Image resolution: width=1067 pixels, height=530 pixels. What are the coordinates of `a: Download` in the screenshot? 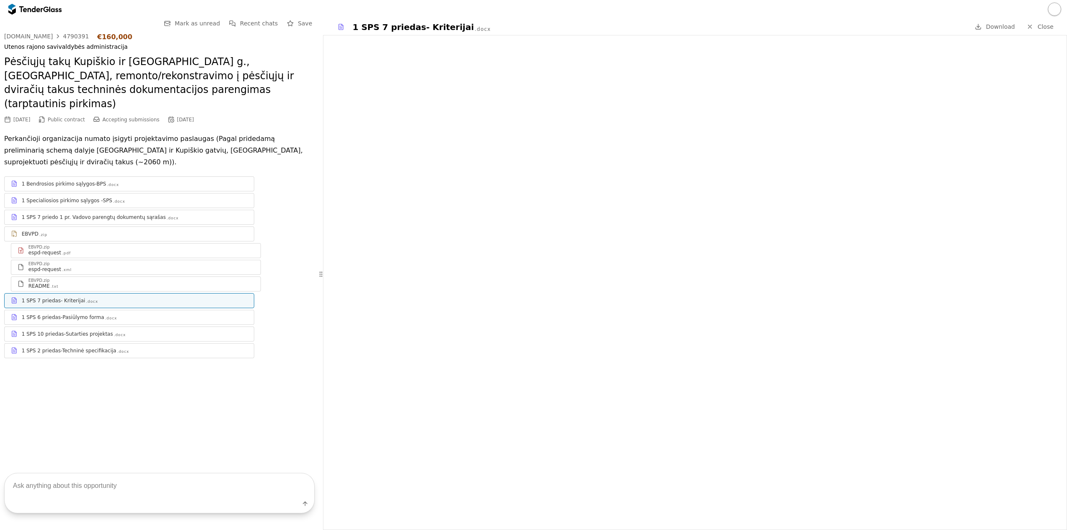 It's located at (995, 27).